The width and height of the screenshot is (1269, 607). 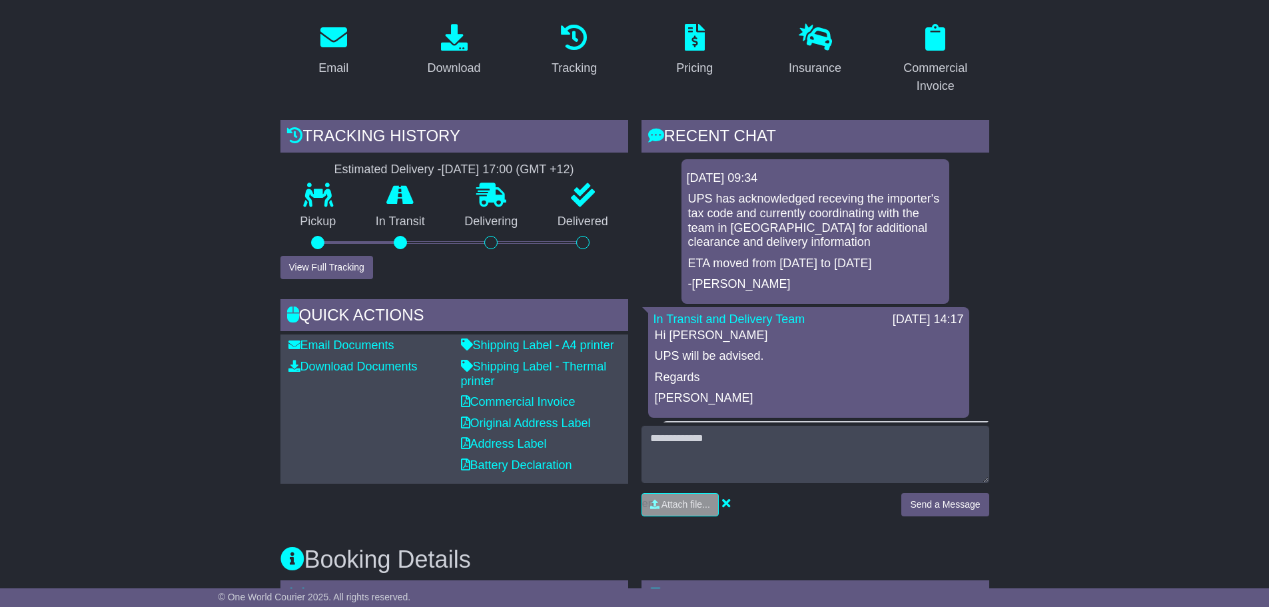 What do you see at coordinates (333, 68) in the screenshot?
I see `div: Email` at bounding box center [333, 68].